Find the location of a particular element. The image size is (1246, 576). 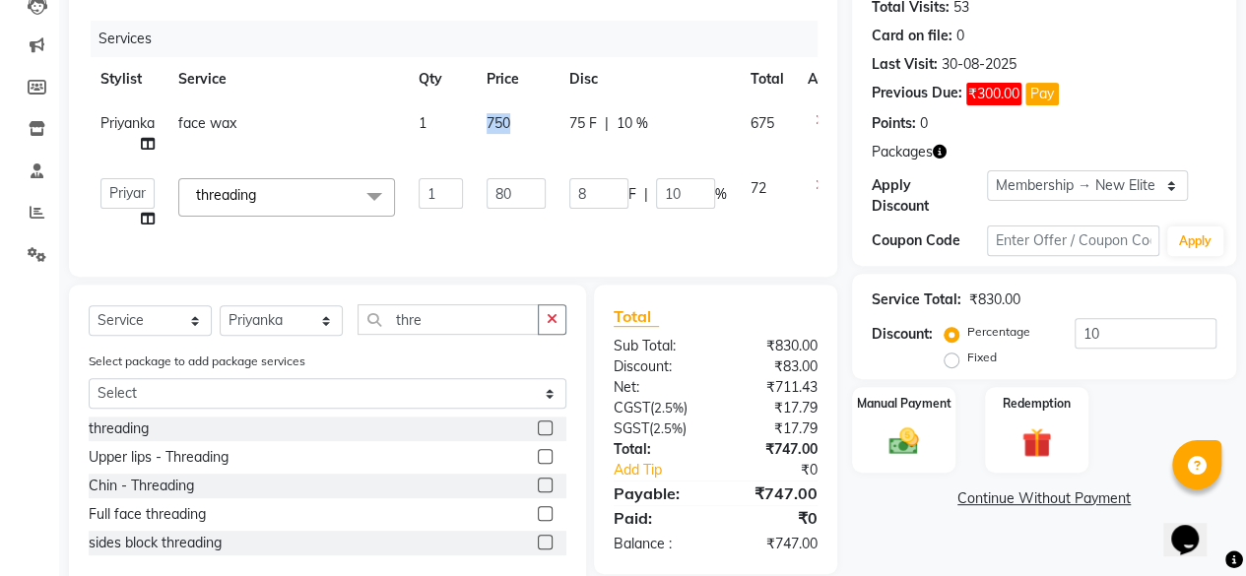

div: ₹83.00 is located at coordinates (773, 366).